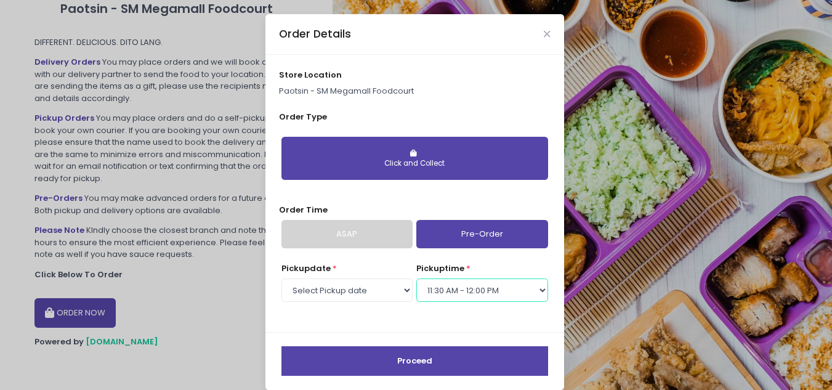 The height and width of the screenshot is (390, 832). Describe the element at coordinates (303, 116) in the screenshot. I see `span: Order Type` at that location.